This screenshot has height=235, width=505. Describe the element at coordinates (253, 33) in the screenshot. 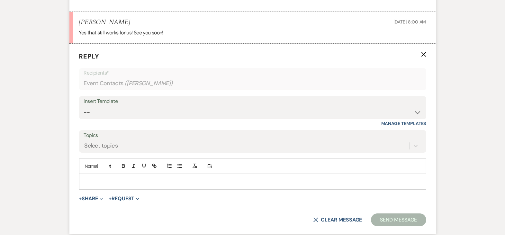

I see `div: Yes that still works for us! See you soon!` at that location.